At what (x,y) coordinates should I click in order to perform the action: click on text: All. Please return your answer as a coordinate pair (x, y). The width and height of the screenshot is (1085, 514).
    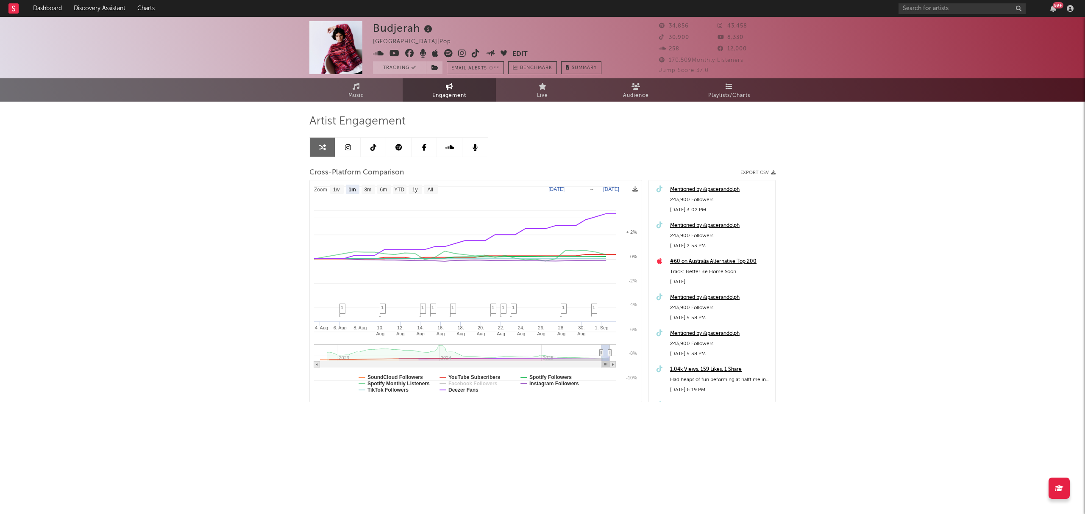
    Looking at the image, I should click on (430, 190).